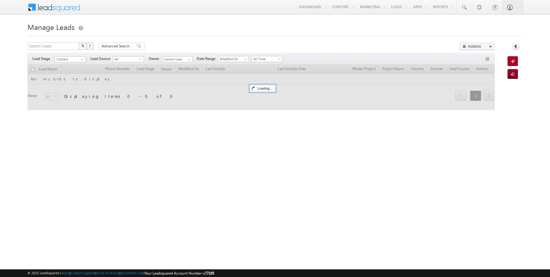 This screenshot has height=277, width=550. What do you see at coordinates (234, 59) in the screenshot?
I see `a: Modified On` at bounding box center [234, 59].